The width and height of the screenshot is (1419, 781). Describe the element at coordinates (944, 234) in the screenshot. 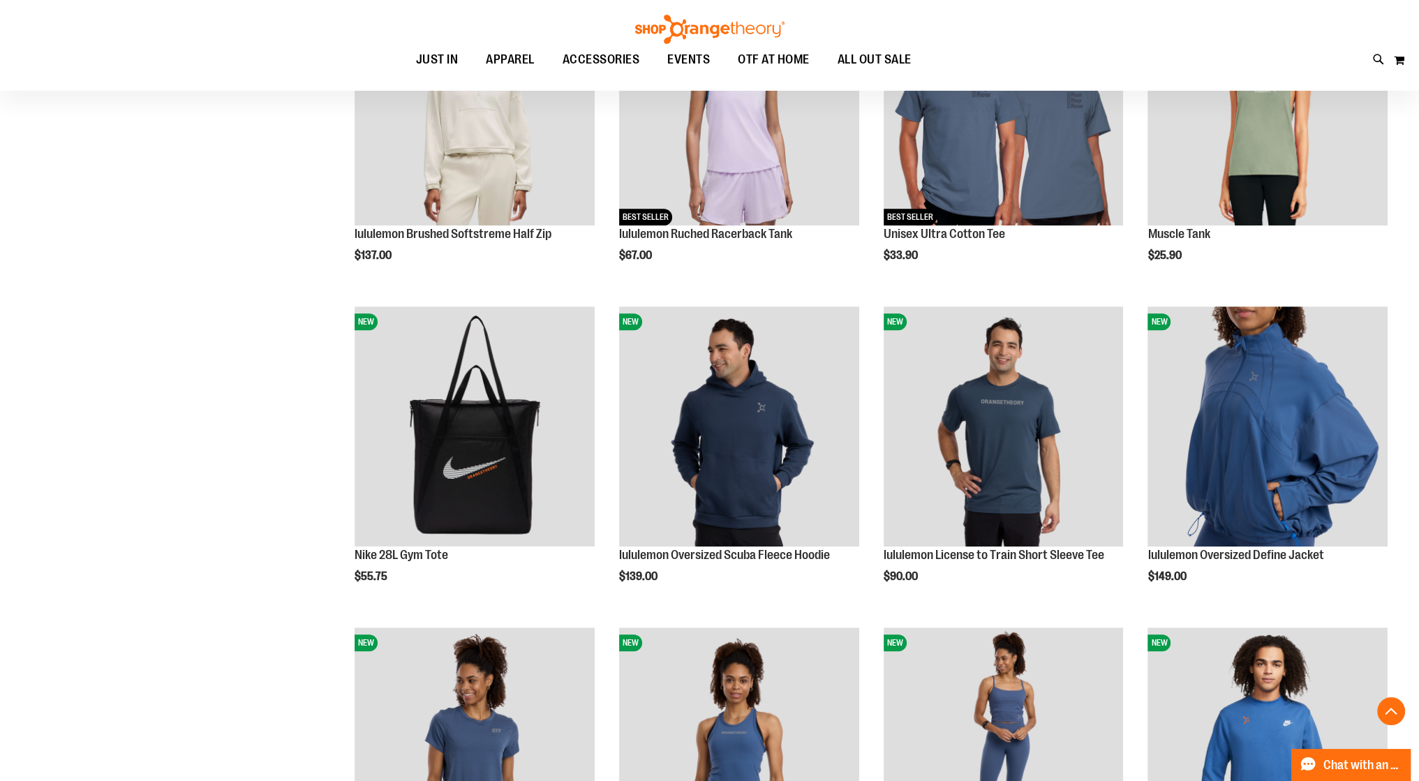

I see `a: Unisex Ultra Cotton Tee` at that location.